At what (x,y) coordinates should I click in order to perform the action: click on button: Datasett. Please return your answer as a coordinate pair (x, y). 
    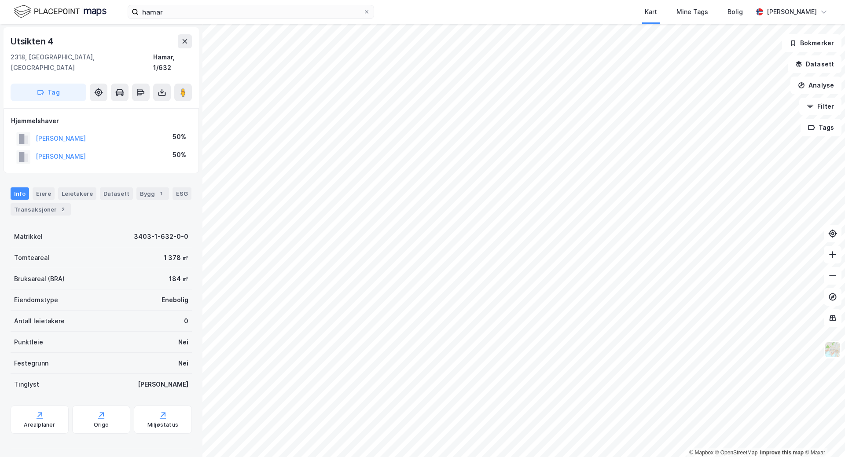
    Looking at the image, I should click on (815, 64).